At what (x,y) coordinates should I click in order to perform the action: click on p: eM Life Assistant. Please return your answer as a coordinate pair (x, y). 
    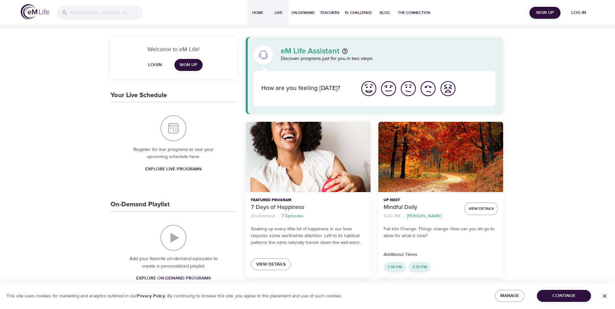
    Looking at the image, I should click on (310, 51).